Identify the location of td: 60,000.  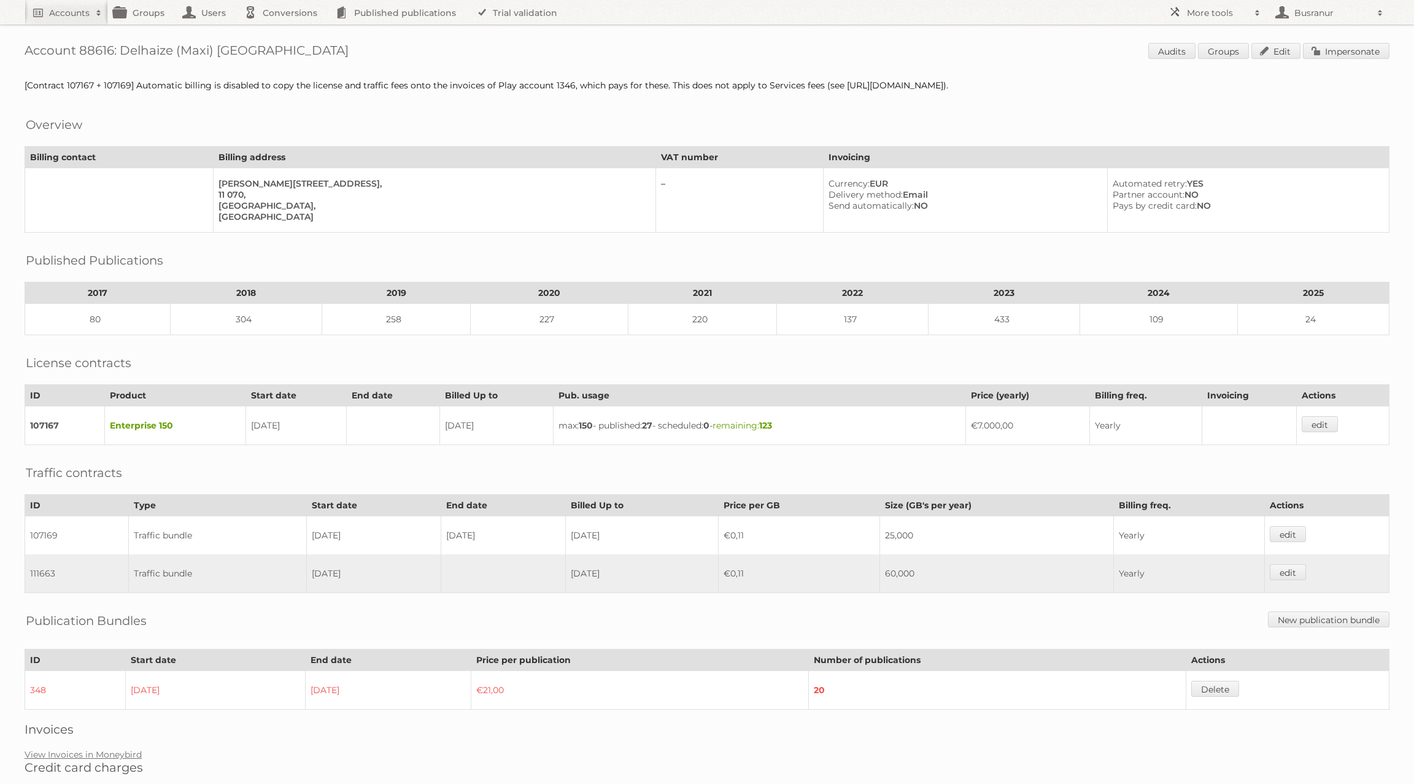
(996, 573).